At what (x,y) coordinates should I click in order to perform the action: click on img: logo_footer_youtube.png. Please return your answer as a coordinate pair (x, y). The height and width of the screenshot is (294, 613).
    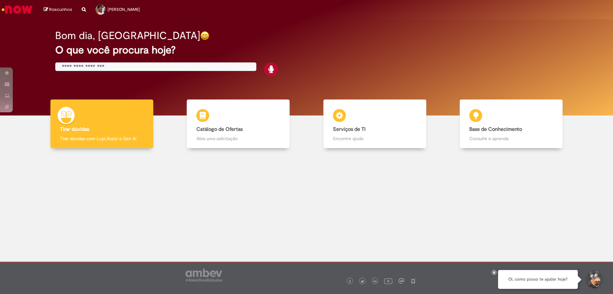
    Looking at the image, I should click on (388, 280).